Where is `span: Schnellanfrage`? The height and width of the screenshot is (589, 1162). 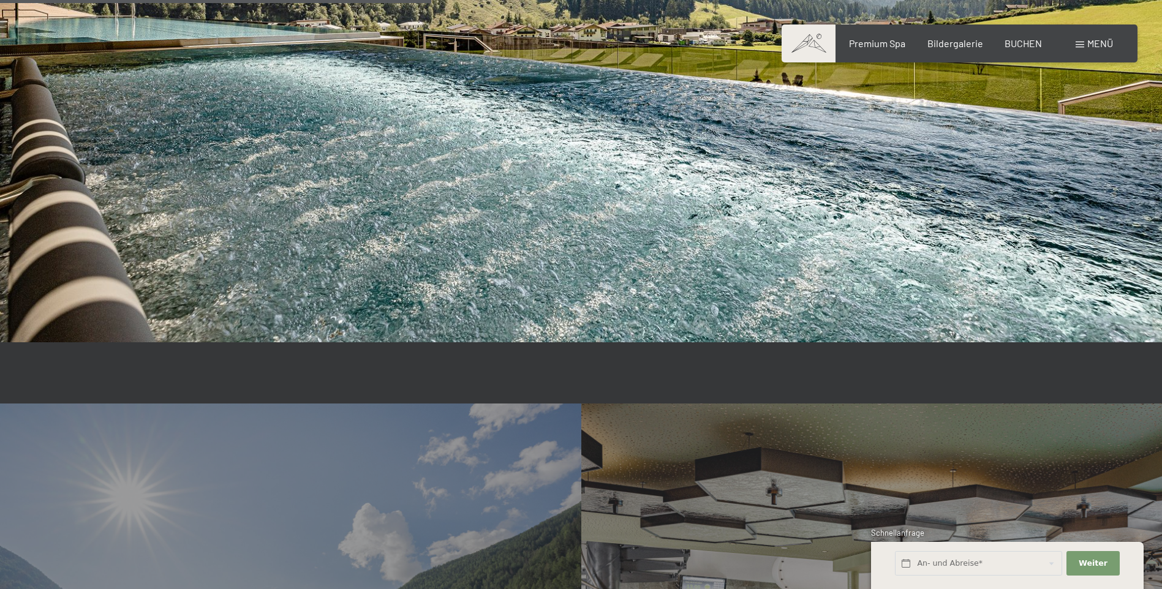 span: Schnellanfrage is located at coordinates (898, 533).